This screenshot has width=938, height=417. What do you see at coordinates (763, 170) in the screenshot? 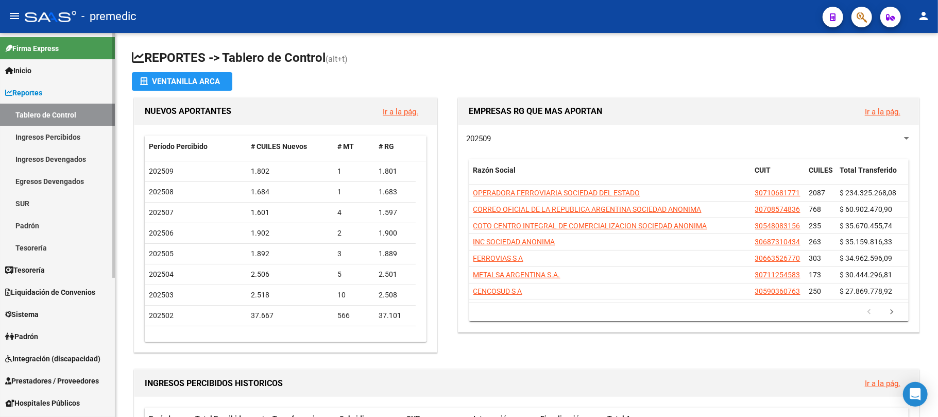
I see `span: CUIT` at bounding box center [763, 170].